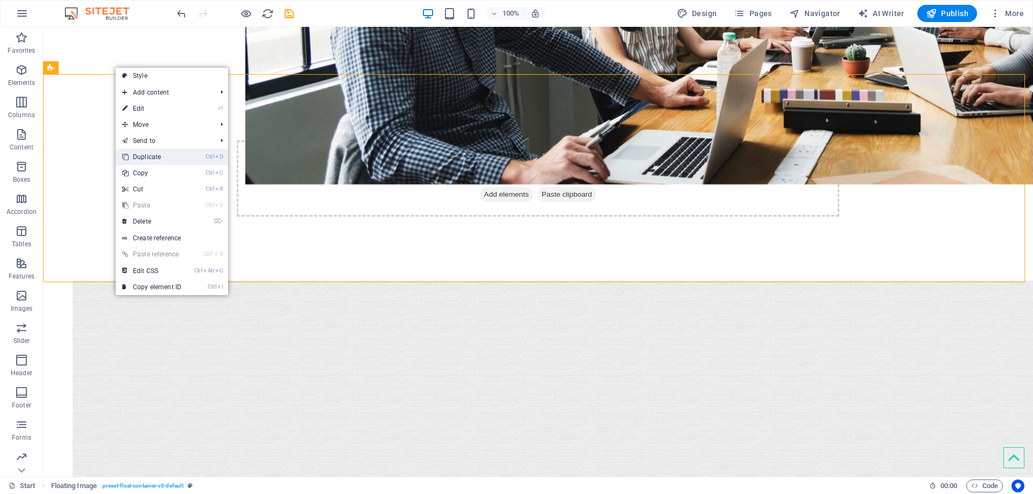 The height and width of the screenshot is (494, 1033). Describe the element at coordinates (22, 212) in the screenshot. I see `p: Accordion` at that location.